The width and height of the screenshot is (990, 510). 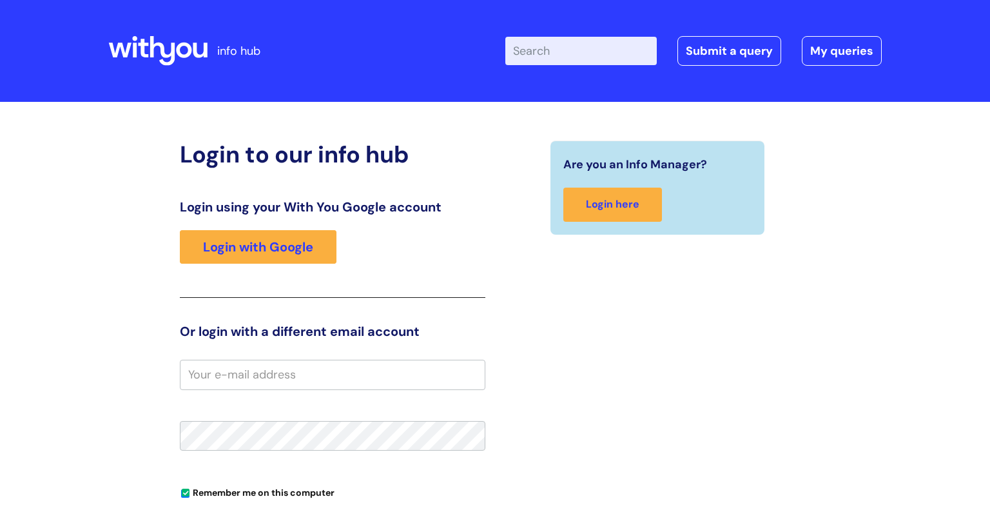 I want to click on div: You can uncheck this option if you're logging in from a shared device, so click(x=333, y=492).